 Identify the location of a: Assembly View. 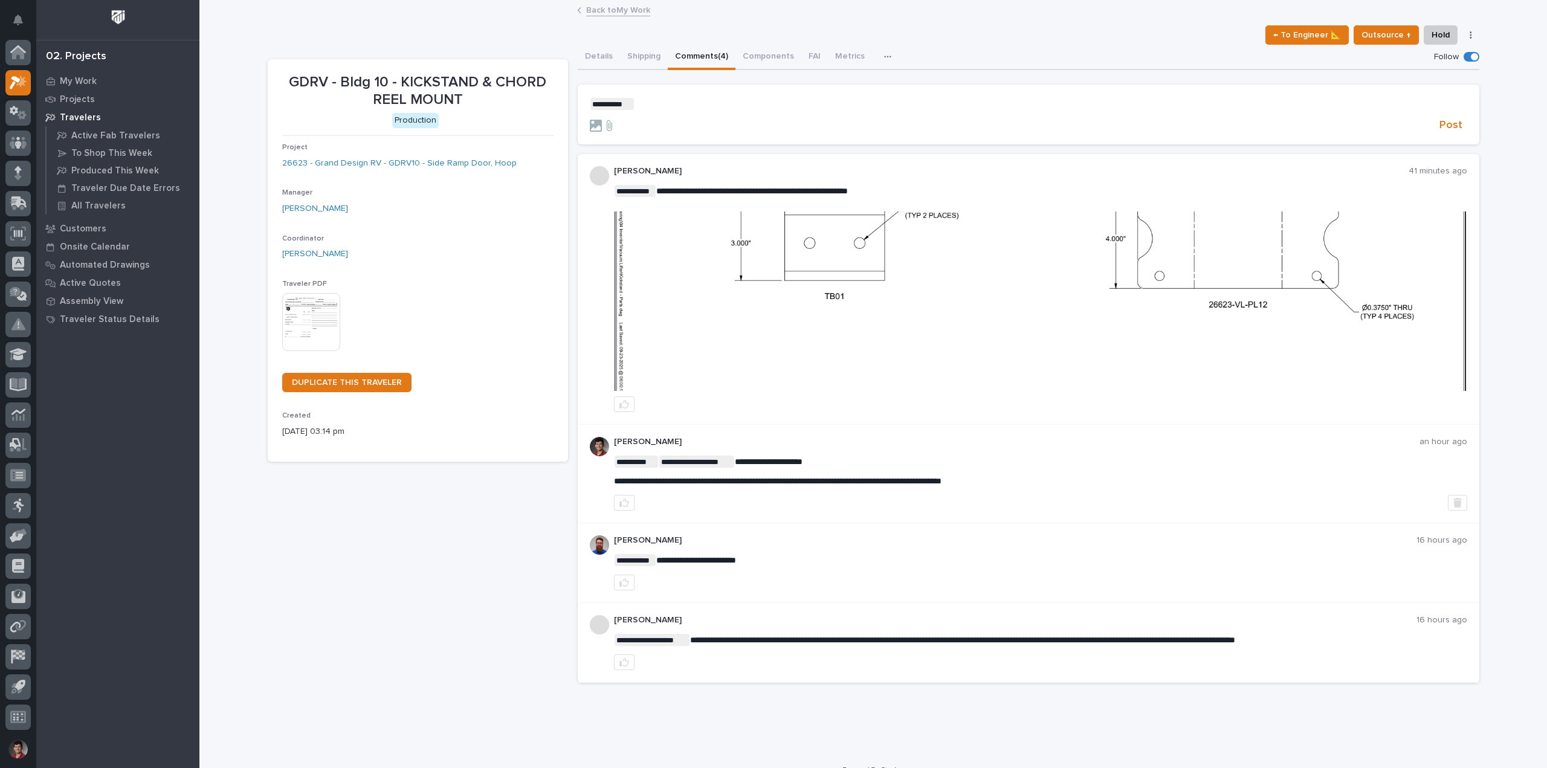
(118, 301).